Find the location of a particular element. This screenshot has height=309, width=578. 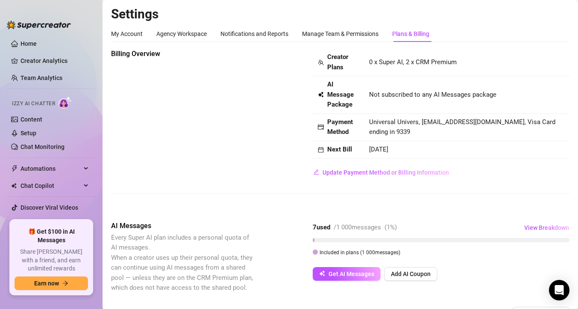

span: arrow-right is located at coordinates (65, 283).